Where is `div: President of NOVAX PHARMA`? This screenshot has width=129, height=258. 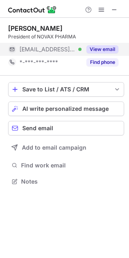 div: President of NOVAX PHARMA is located at coordinates (66, 37).